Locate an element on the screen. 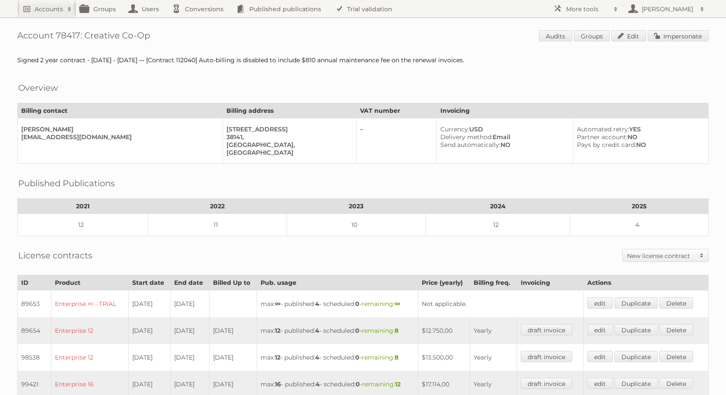  a: Edit is located at coordinates (629, 36).